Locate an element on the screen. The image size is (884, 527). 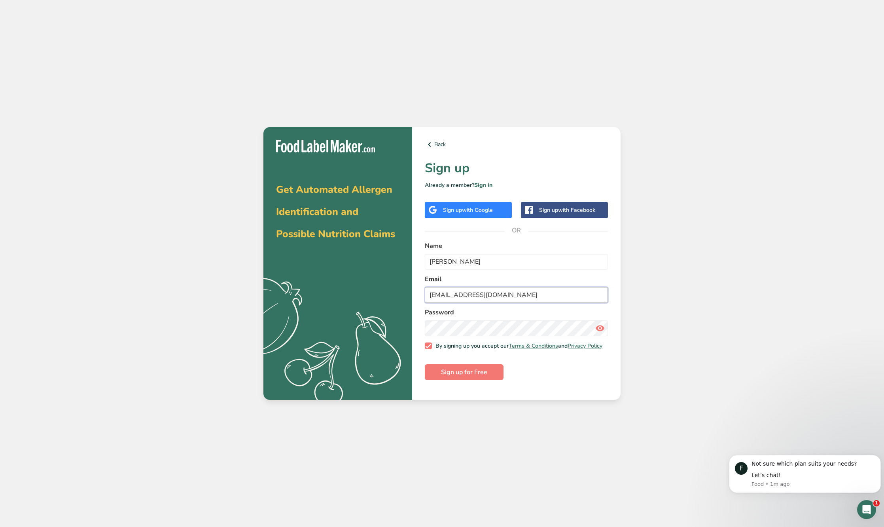
a: Back is located at coordinates (516, 144).